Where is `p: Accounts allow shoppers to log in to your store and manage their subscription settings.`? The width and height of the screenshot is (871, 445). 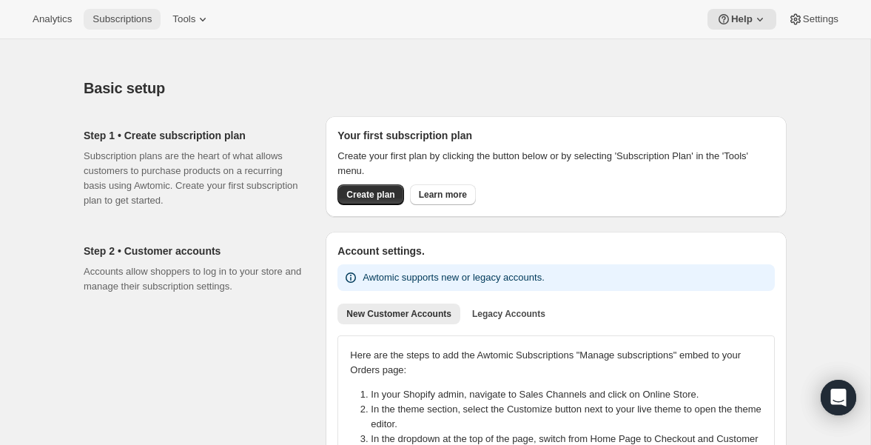 p: Accounts allow shoppers to log in to your store and manage their subscription settings. is located at coordinates (192, 279).